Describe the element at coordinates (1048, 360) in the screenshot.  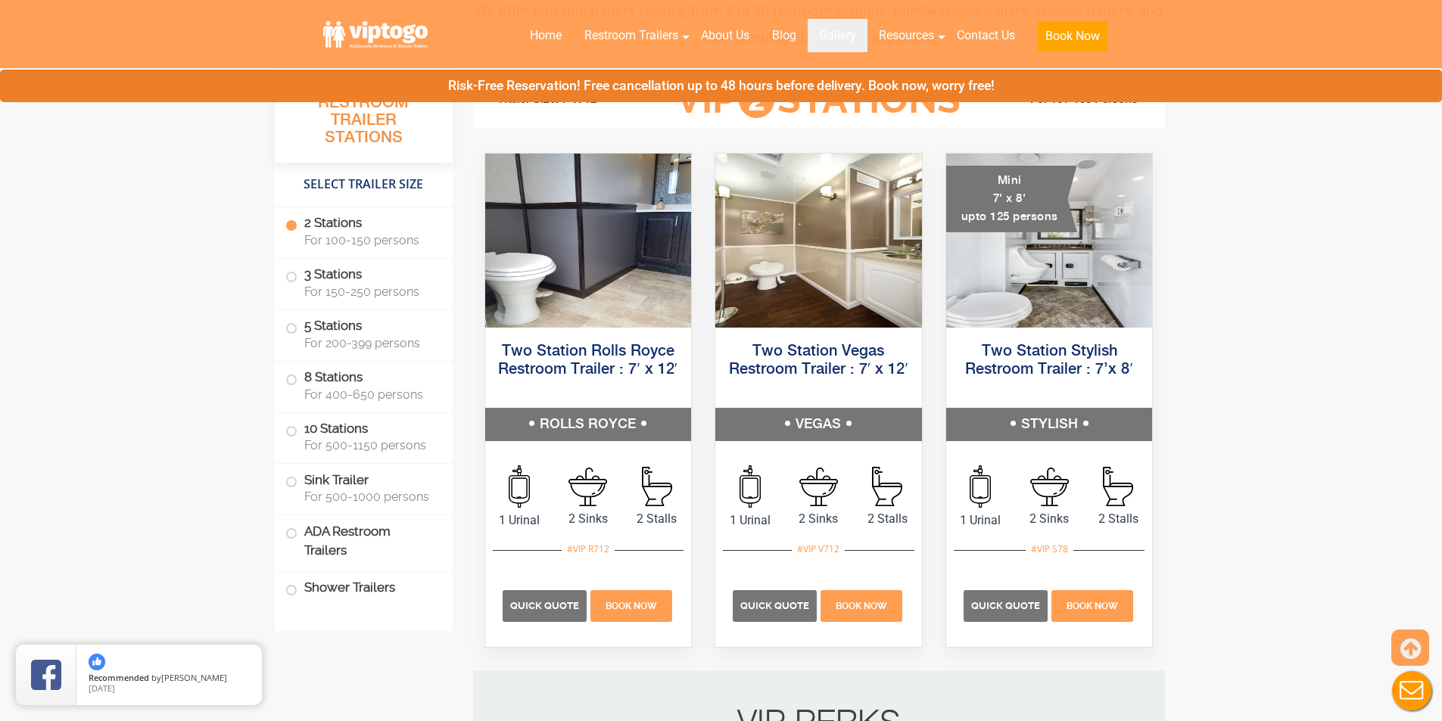
I see `a: Two Station Stylish Restroom Trailer : 7’x 8′` at that location.